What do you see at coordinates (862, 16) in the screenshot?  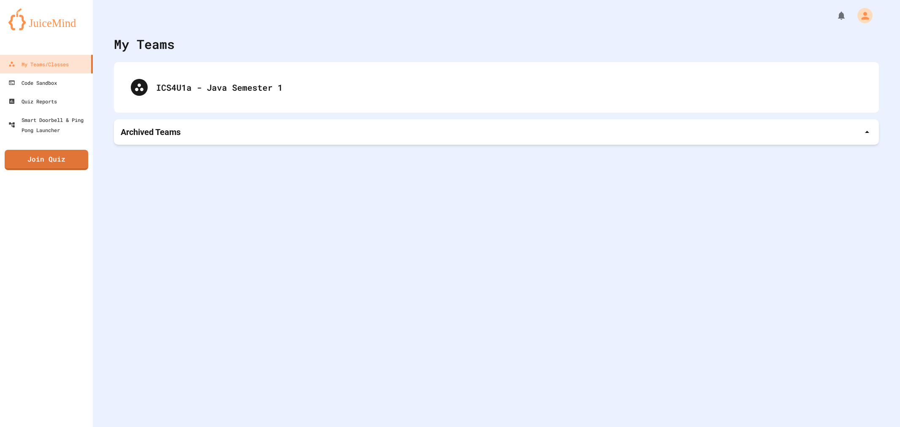 I see `div: My Account` at bounding box center [862, 16].